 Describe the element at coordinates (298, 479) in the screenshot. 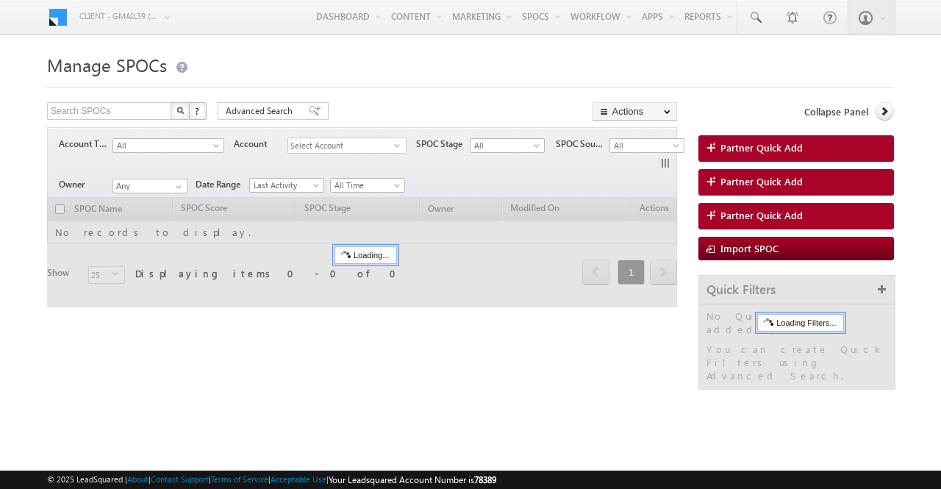

I see `a: Acceptable Use` at that location.